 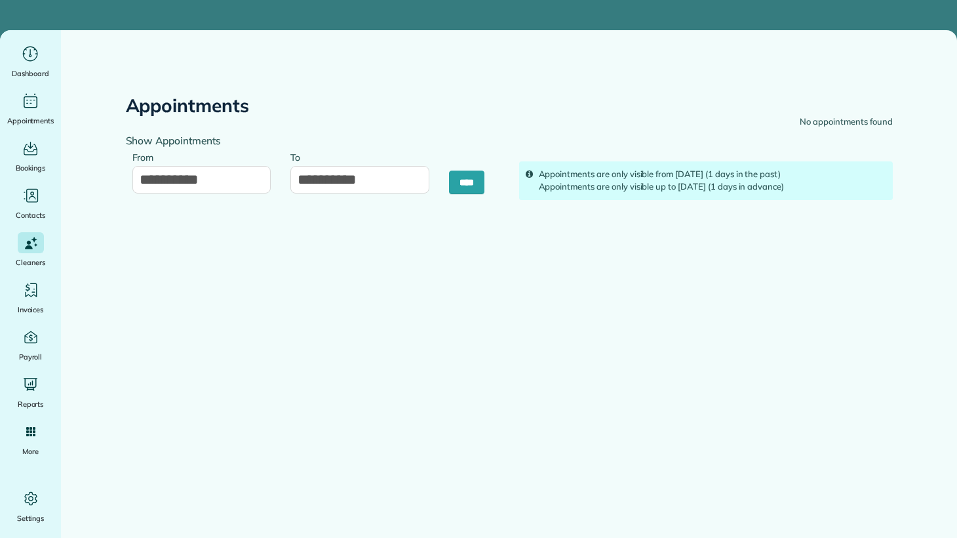 What do you see at coordinates (298, 156) in the screenshot?
I see `label: To` at bounding box center [298, 156].